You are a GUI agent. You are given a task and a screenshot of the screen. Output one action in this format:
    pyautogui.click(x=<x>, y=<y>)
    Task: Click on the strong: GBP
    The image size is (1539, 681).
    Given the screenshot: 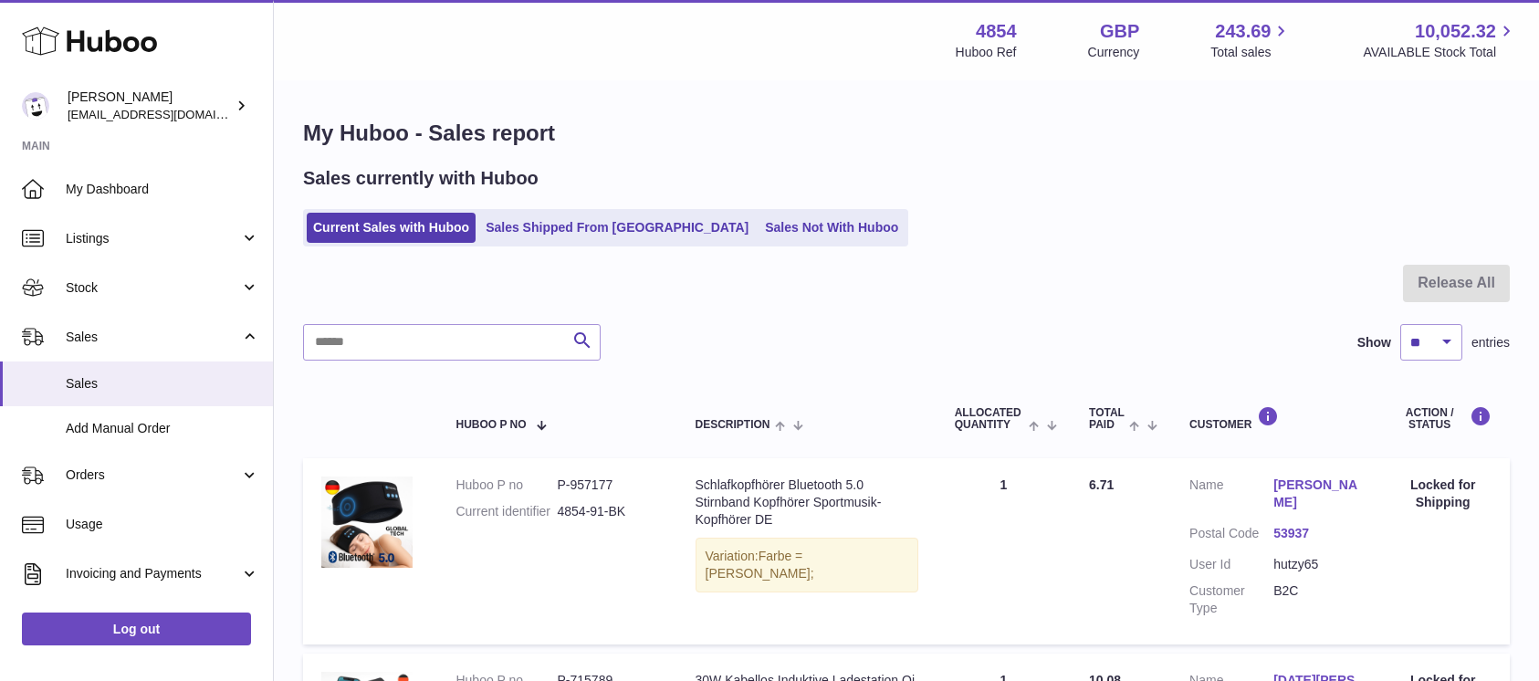 What is the action you would take?
    pyautogui.click(x=1119, y=31)
    